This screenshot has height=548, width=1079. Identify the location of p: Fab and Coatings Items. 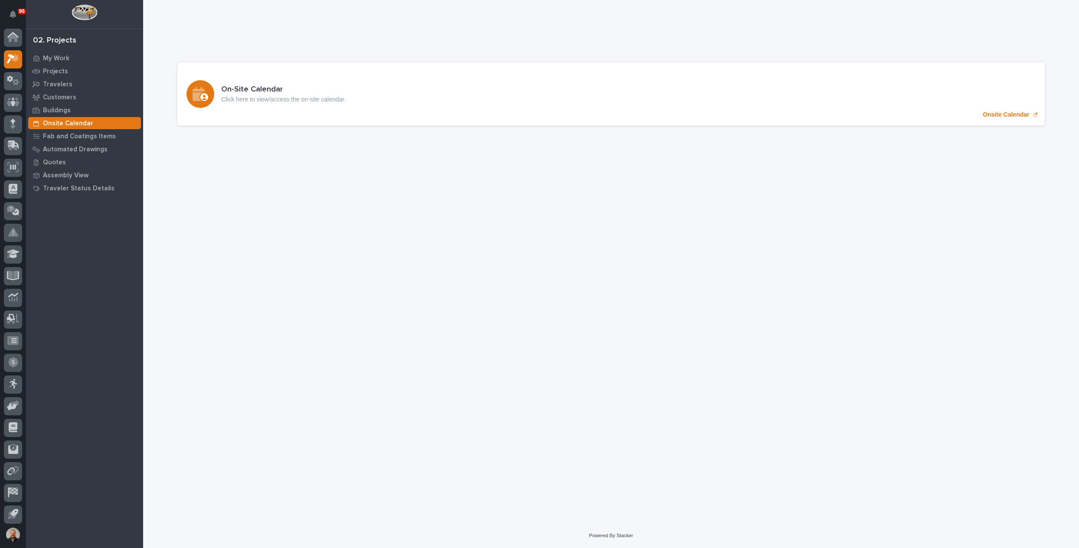
(79, 137).